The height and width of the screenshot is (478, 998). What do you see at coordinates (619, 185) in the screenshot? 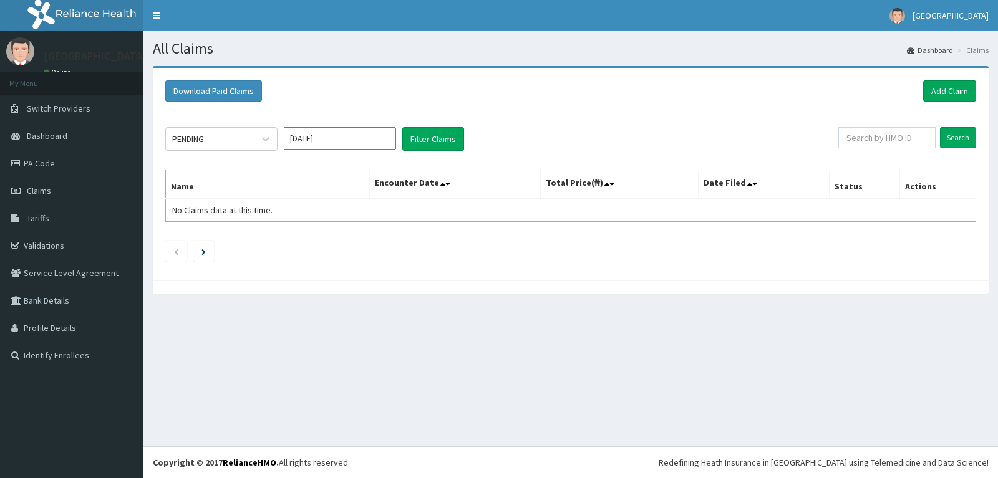
I see `th: Total Price(₦)` at bounding box center [619, 185].